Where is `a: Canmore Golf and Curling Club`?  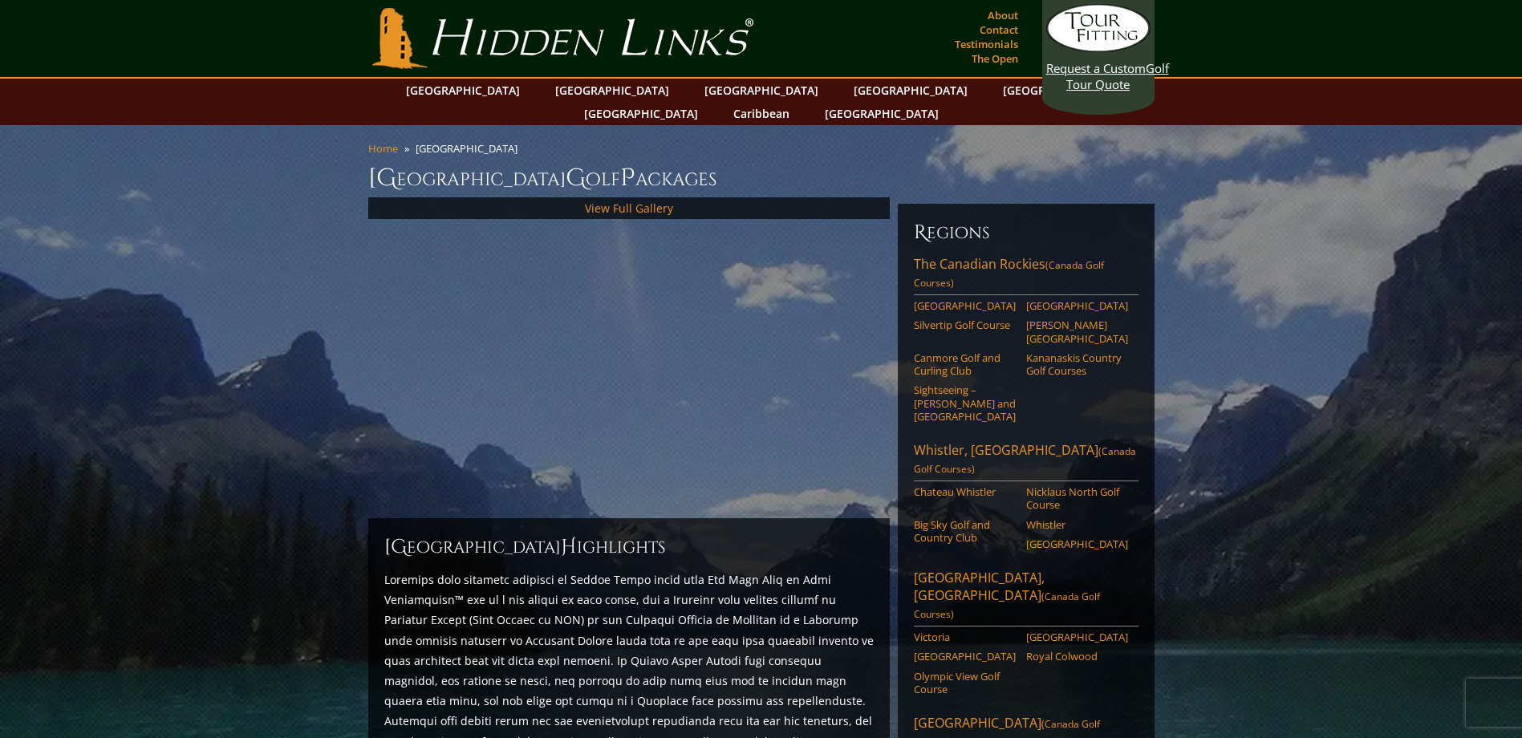
a: Canmore Golf and Curling Club is located at coordinates (965, 364).